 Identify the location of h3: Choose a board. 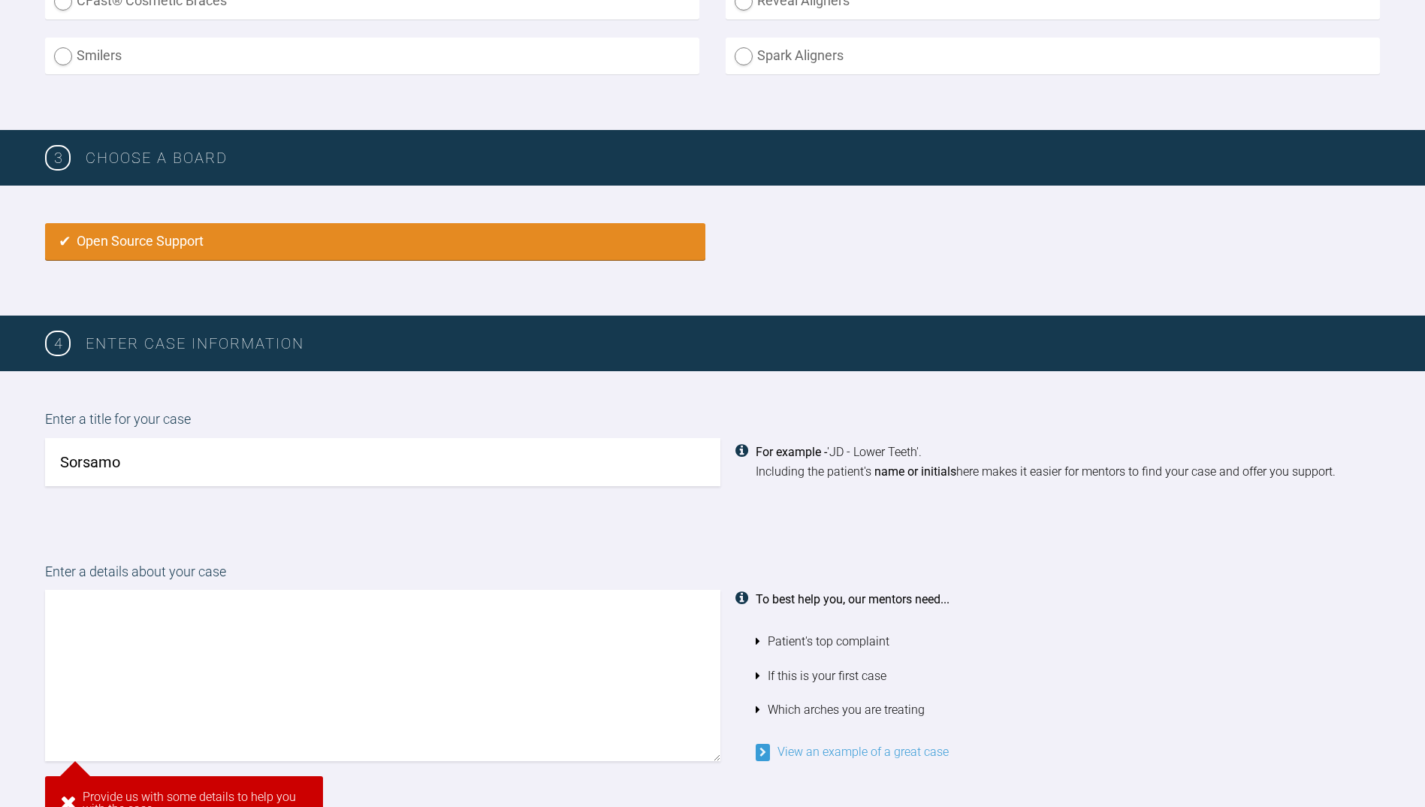
(733, 158).